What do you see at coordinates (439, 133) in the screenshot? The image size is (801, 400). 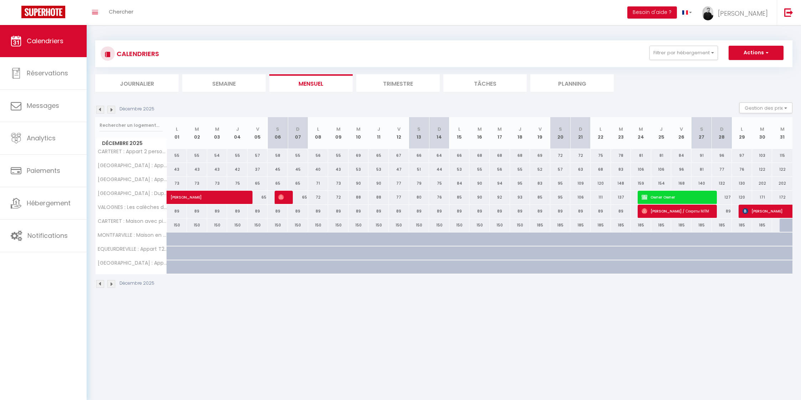 I see `th: 14` at bounding box center [439, 133].